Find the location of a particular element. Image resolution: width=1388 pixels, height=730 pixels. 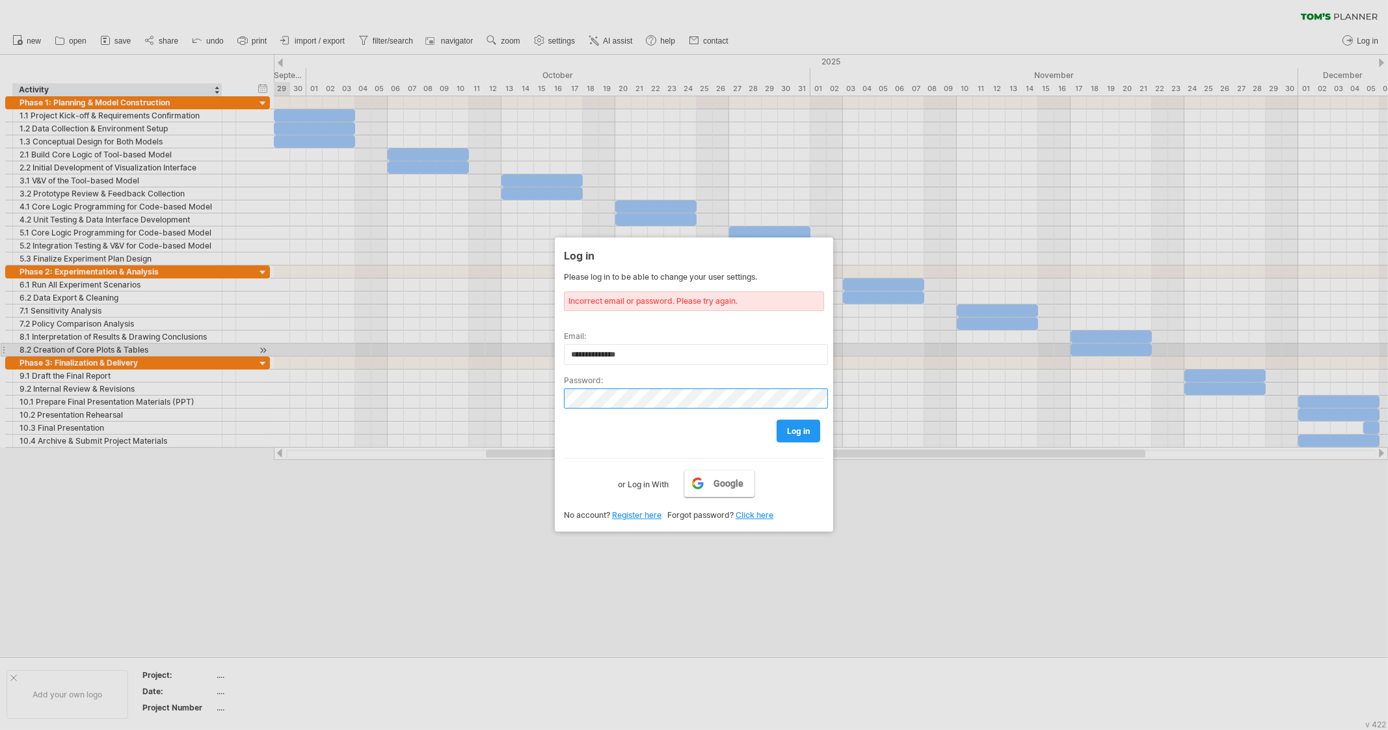

div: Log in is located at coordinates (694, 255).